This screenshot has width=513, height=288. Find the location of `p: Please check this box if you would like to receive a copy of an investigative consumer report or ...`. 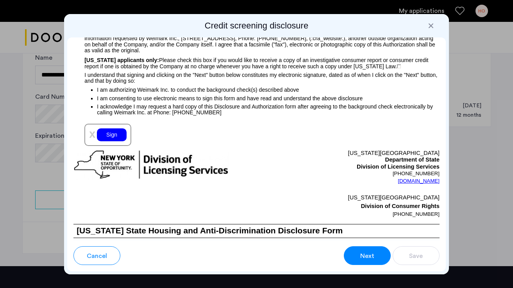

p: Please check this box if you would like to receive a copy of an investigative consumer report or ... is located at coordinates (256, 62).